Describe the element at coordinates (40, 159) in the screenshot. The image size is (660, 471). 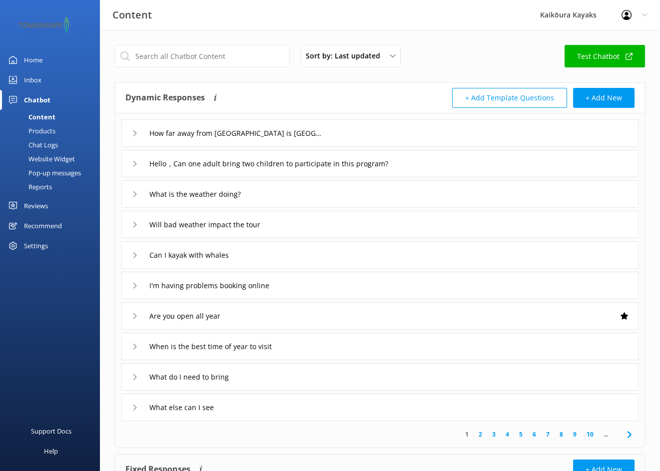
I see `div: Website Widget` at that location.